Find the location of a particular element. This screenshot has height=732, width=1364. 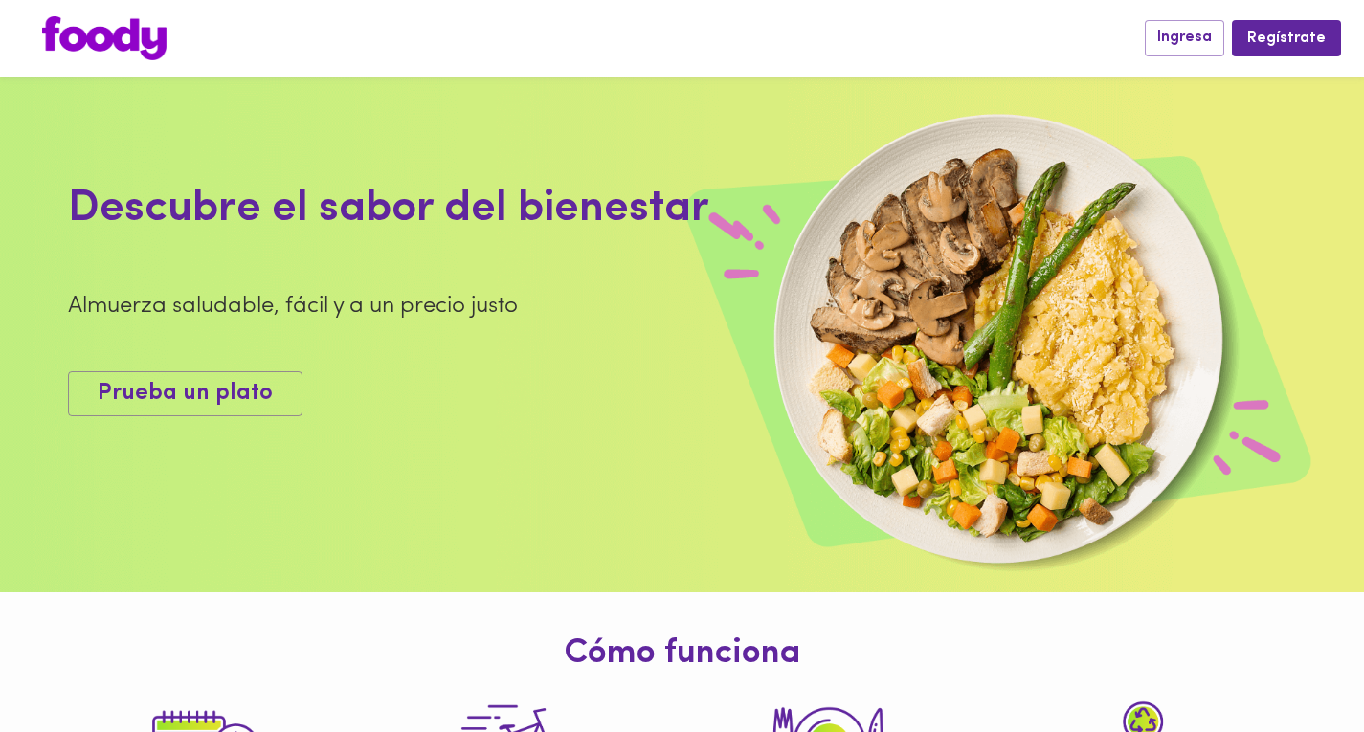

button: Ingresa is located at coordinates (1184, 37).